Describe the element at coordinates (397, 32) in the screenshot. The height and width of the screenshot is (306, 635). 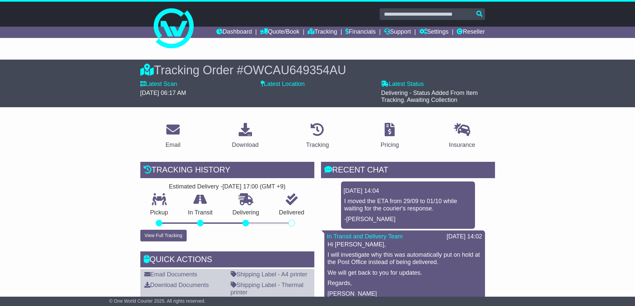
I see `a: Support` at that location.